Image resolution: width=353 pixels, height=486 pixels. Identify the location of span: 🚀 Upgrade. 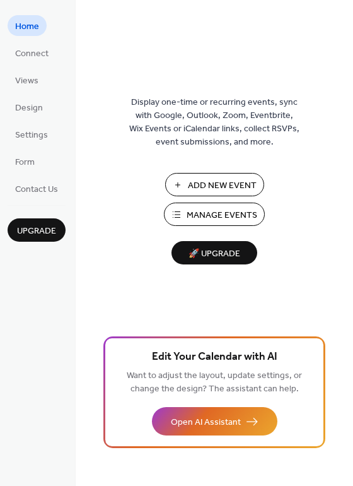
(215, 254).